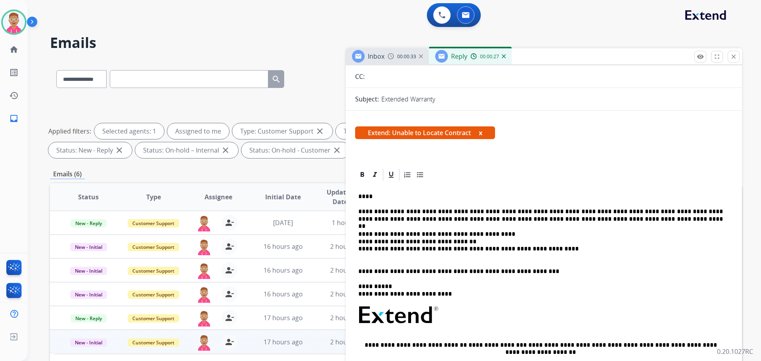 Image resolution: width=761 pixels, height=361 pixels. I want to click on p: Extended Warranty, so click(408, 99).